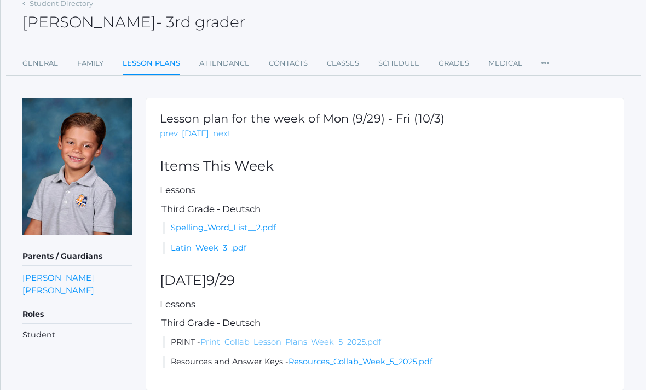 The width and height of the screenshot is (646, 390). I want to click on a: Attendance, so click(224, 64).